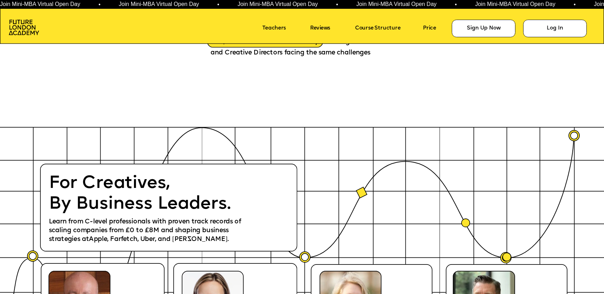  Describe the element at coordinates (24, 27) in the screenshot. I see `img: image-aac980e9-41de-4c2d-a048-f29dd30a0068.png` at that location.